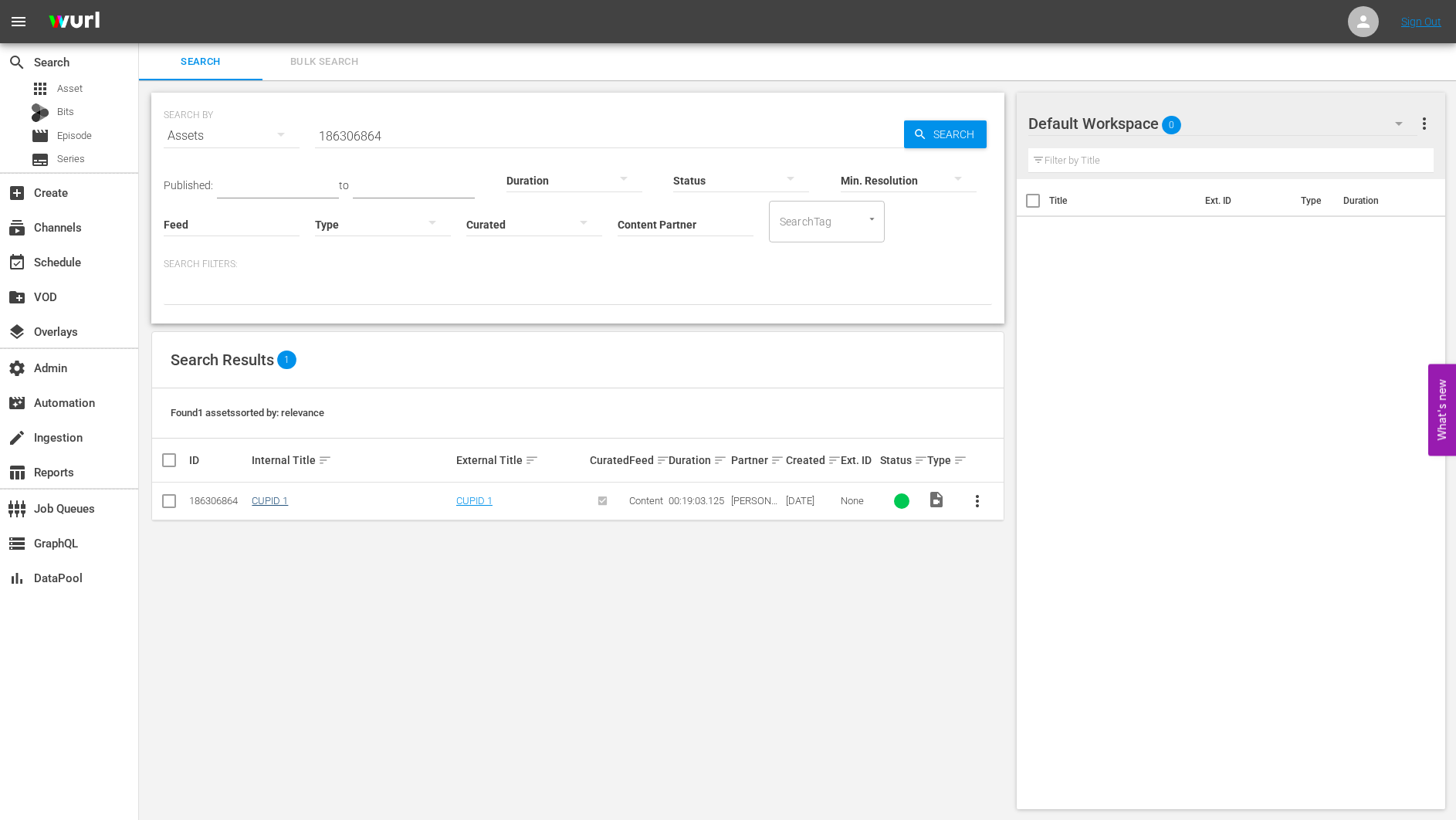  I want to click on div: Assets, so click(232, 136).